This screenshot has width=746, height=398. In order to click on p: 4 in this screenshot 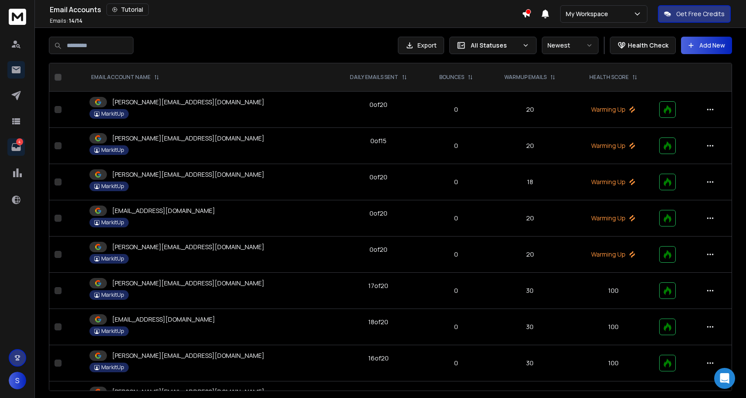, I will do `click(20, 142)`.